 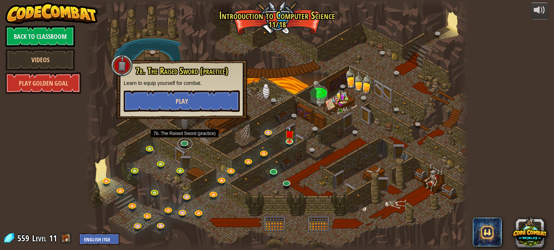 What do you see at coordinates (40, 60) in the screenshot?
I see `a: Videos` at bounding box center [40, 60].